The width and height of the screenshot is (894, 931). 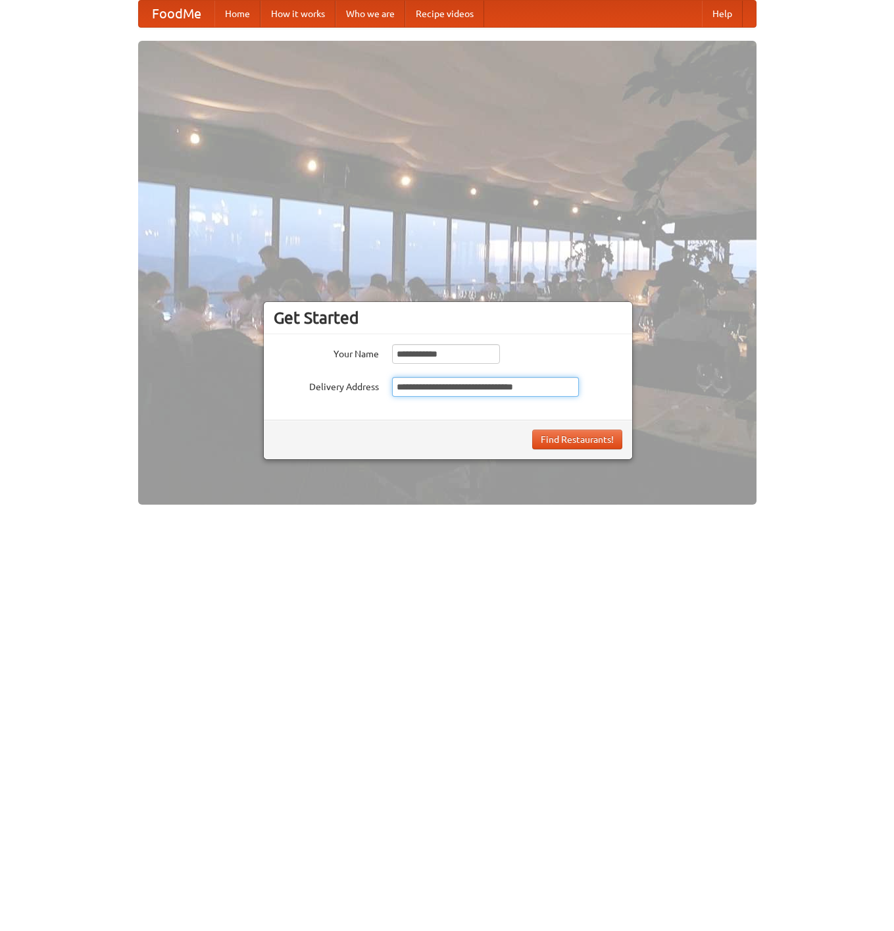 I want to click on a: FoodMe, so click(x=176, y=14).